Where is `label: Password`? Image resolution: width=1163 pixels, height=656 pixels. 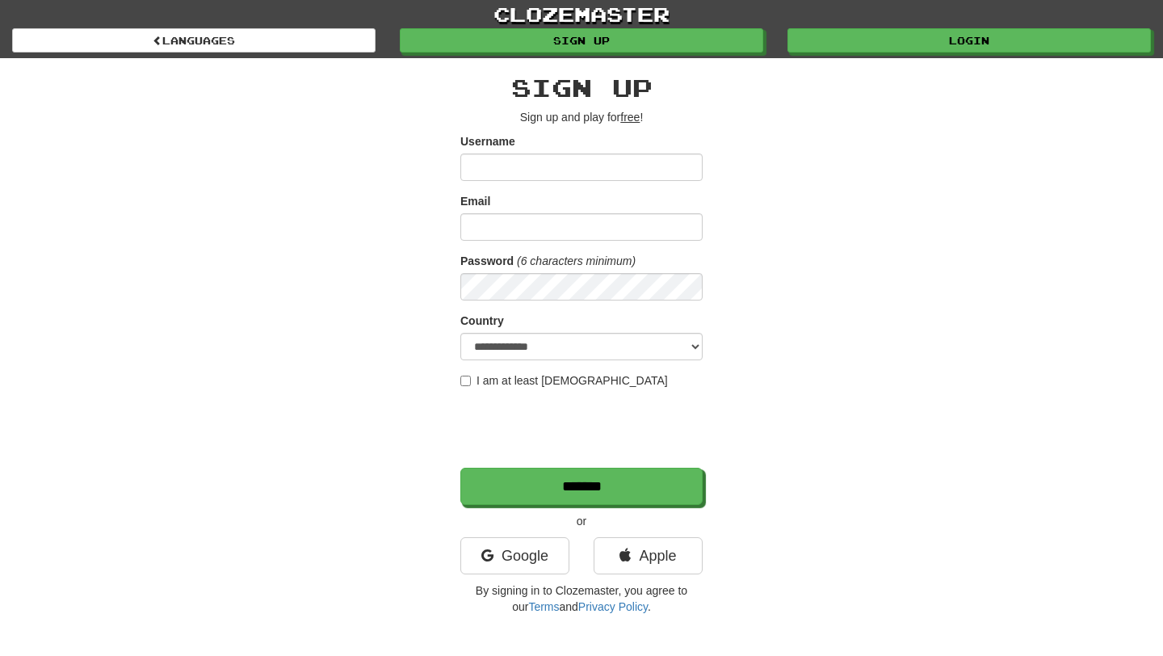
label: Password is located at coordinates (487, 261).